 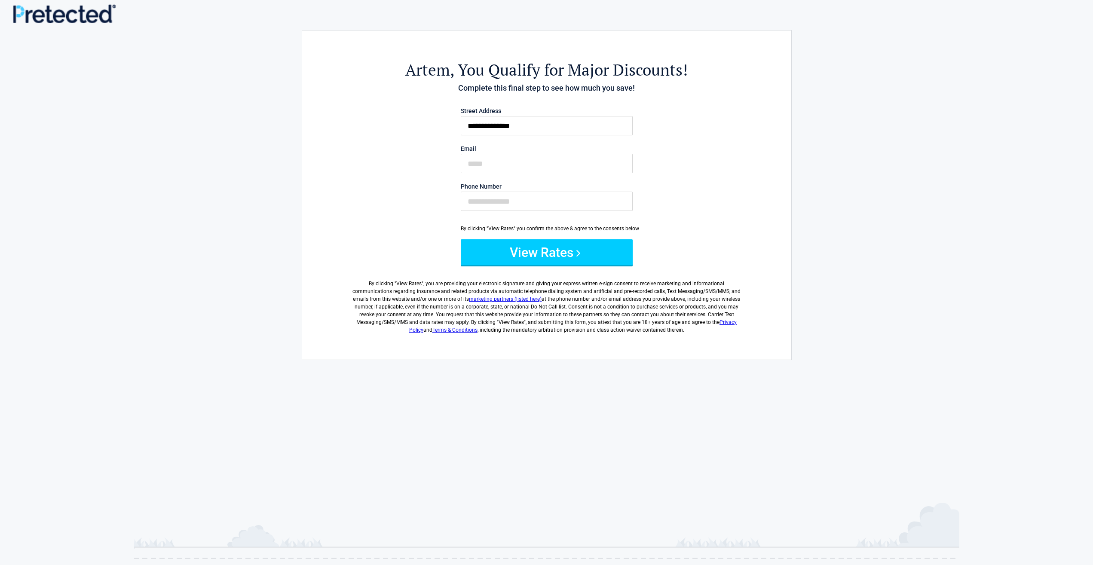 I want to click on button: View Rates, so click(x=547, y=252).